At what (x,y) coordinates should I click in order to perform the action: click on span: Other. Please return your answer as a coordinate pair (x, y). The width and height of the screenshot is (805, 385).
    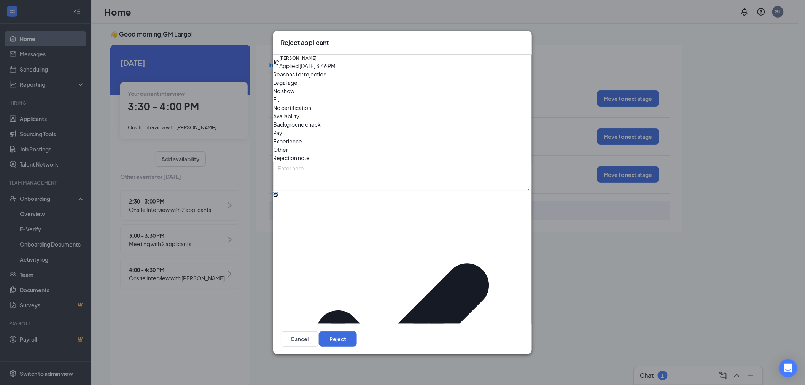
    Looking at the image, I should click on (281, 150).